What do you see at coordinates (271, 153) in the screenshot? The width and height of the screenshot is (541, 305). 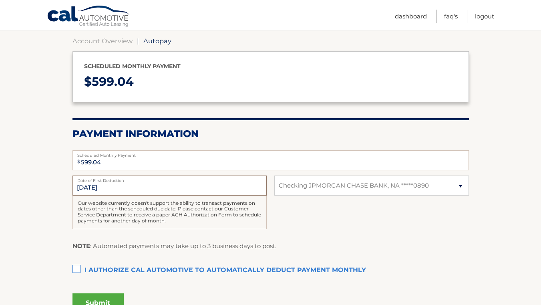 I see `label: Scheduled Monthly Payment` at bounding box center [271, 153].